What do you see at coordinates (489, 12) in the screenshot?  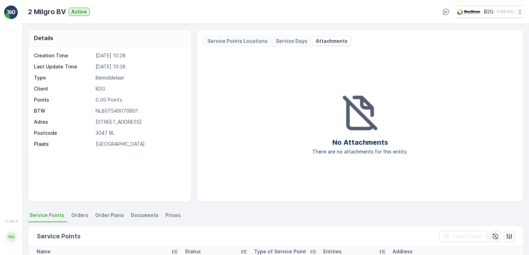 I see `button: B2G(+02:00)` at bounding box center [489, 12].